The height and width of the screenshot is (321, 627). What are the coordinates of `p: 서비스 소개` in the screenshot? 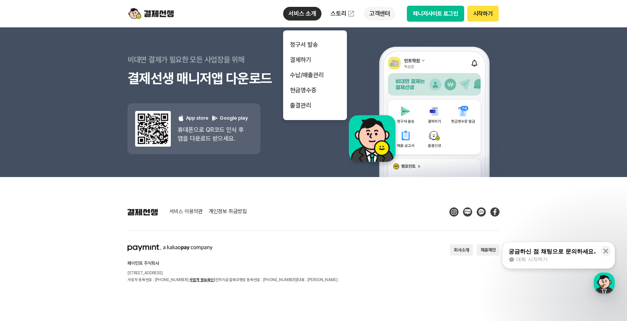 It's located at (302, 14).